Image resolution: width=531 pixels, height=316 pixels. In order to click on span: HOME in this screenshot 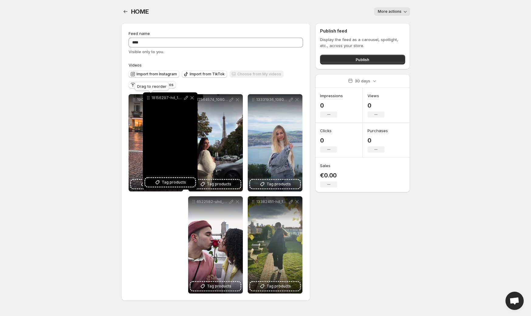, I will do `click(140, 12)`.